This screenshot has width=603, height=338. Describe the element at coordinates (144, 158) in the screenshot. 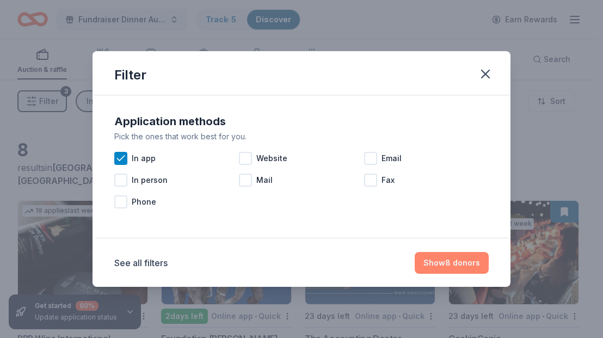

I see `span: In app` at that location.